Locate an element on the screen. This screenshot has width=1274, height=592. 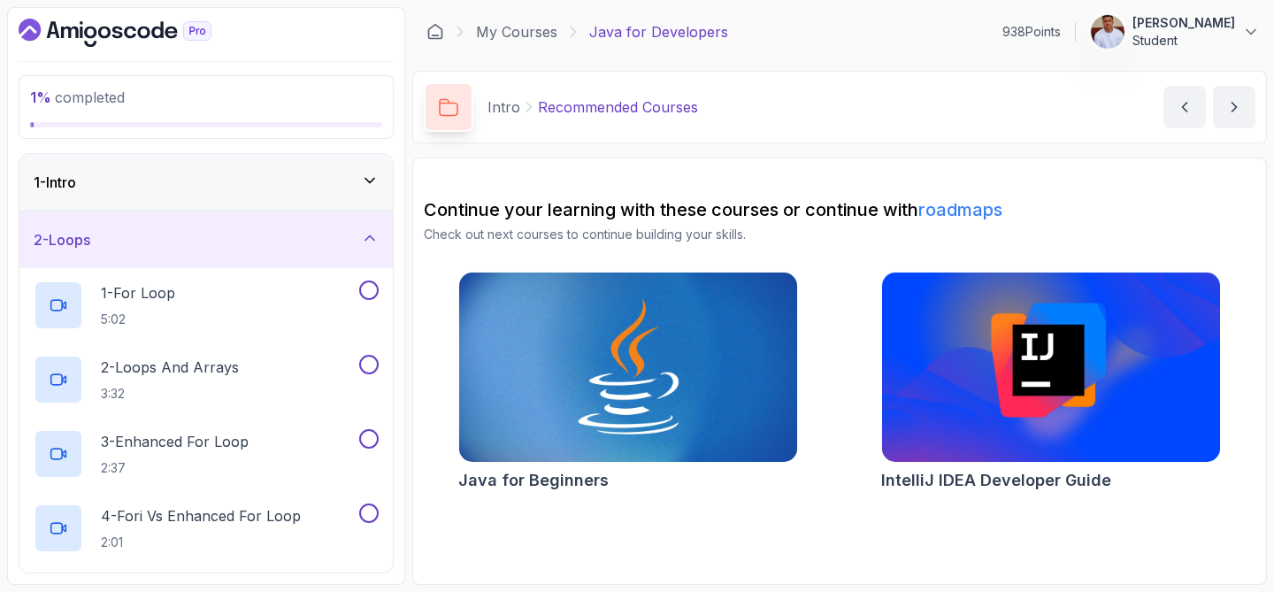
h2: IntelliJ IDEA Developer Guide is located at coordinates (996, 480).